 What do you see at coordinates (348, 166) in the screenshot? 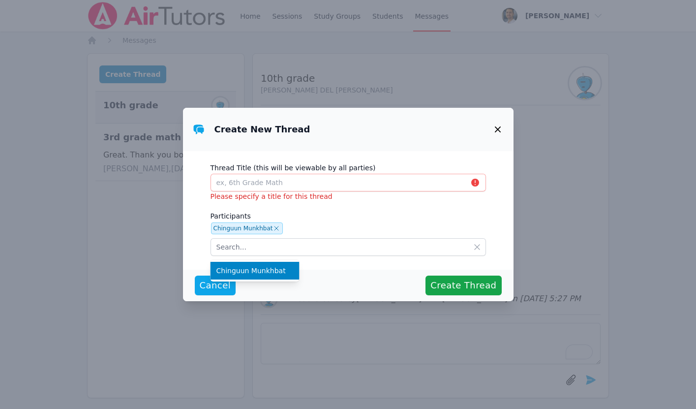
I see `label: Thread Title (this will be viewable by all parties)` at bounding box center [348, 166].